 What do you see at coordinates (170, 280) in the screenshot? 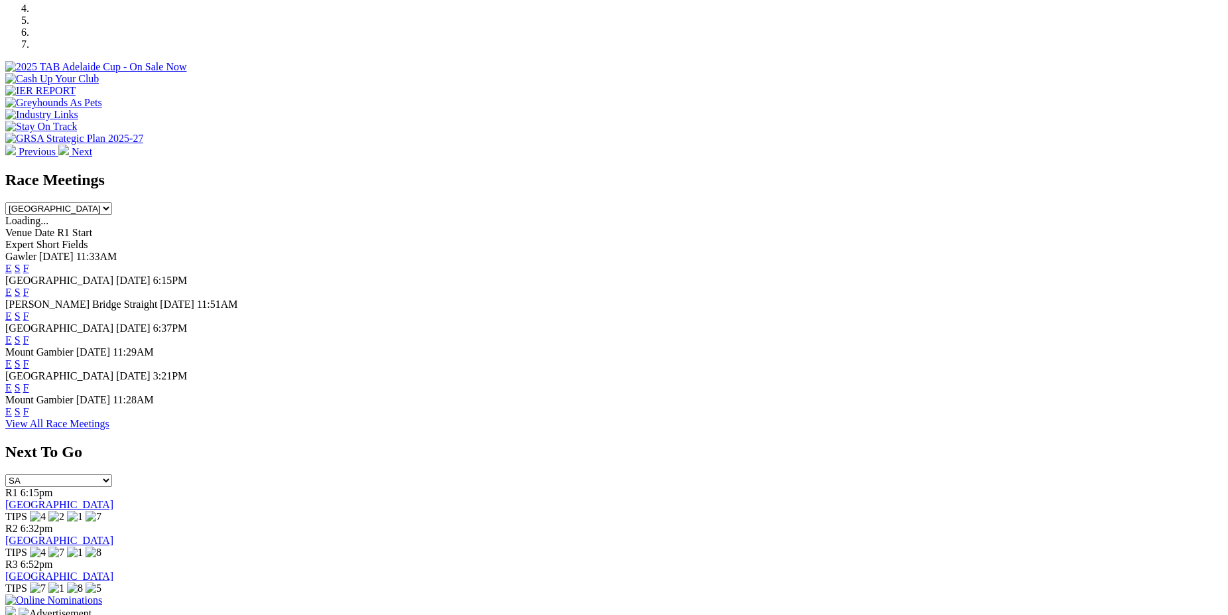
I see `span: 6:15PM` at bounding box center [170, 280].